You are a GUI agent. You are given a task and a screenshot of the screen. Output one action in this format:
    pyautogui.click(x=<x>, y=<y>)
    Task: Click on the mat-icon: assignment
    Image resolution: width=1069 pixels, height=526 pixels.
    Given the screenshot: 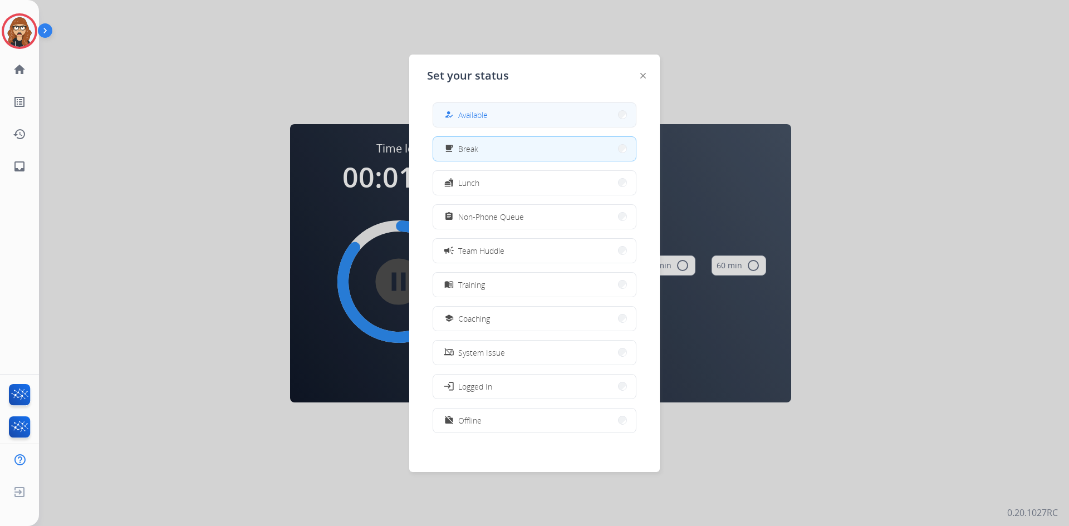 What is the action you would take?
    pyautogui.click(x=449, y=216)
    